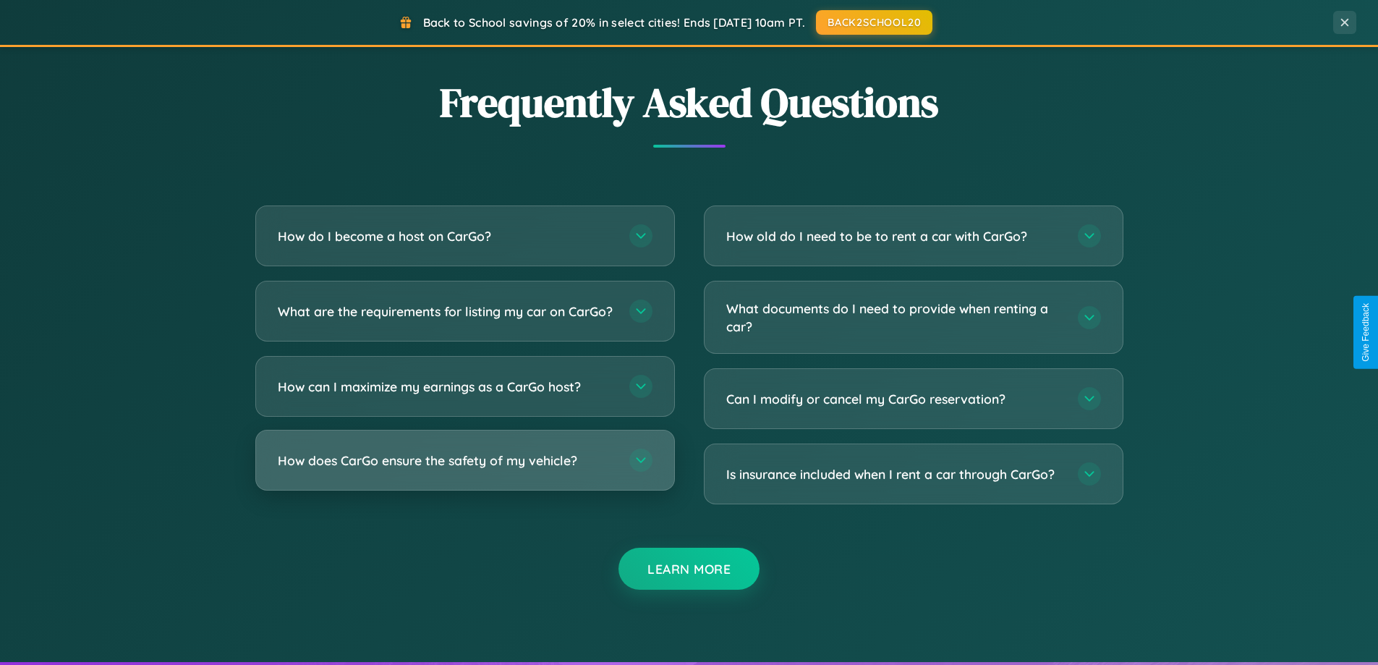  What do you see at coordinates (446, 386) in the screenshot?
I see `h3: How can I maximize my earnings as a CarGo host?` at bounding box center [446, 386].